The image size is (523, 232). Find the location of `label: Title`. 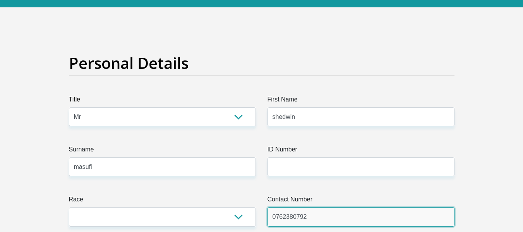

label: Title is located at coordinates (162, 101).